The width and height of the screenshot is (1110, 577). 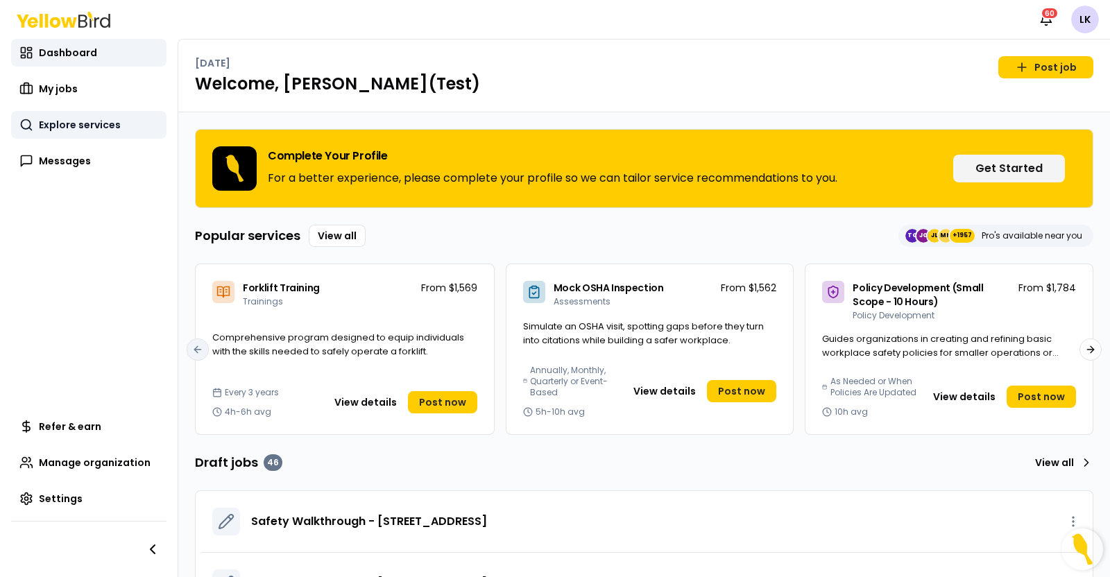 I want to click on span: Forklift Training, so click(x=281, y=288).